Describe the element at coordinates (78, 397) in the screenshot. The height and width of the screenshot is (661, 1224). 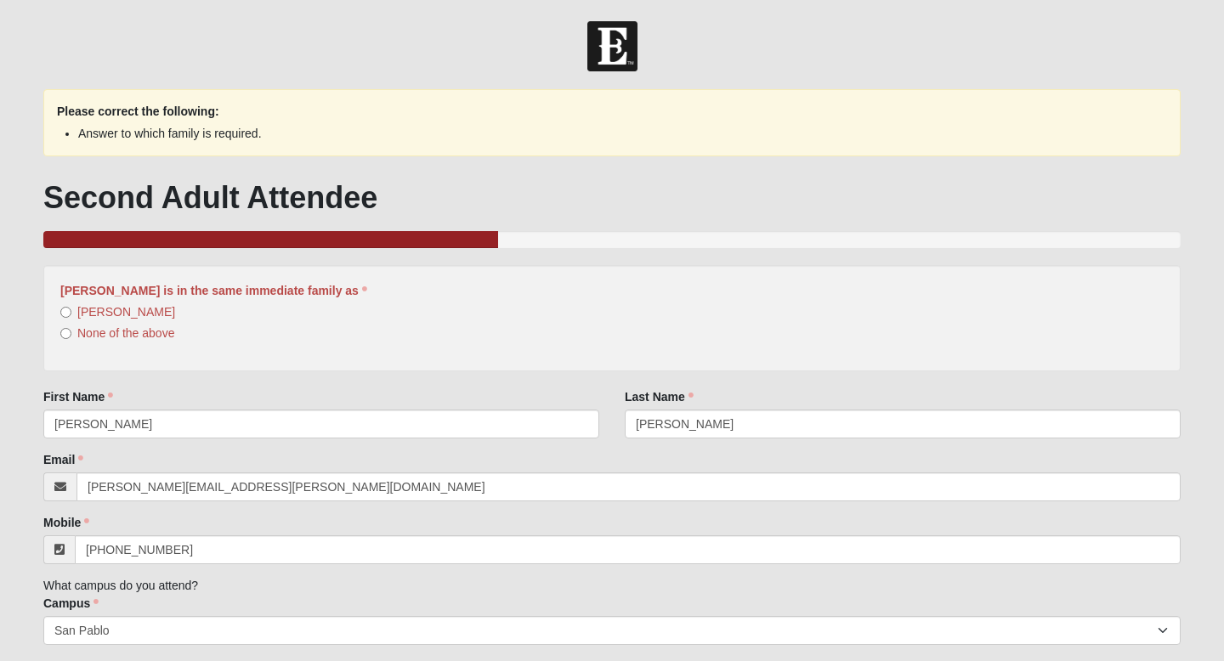
I see `label: First Name` at that location.